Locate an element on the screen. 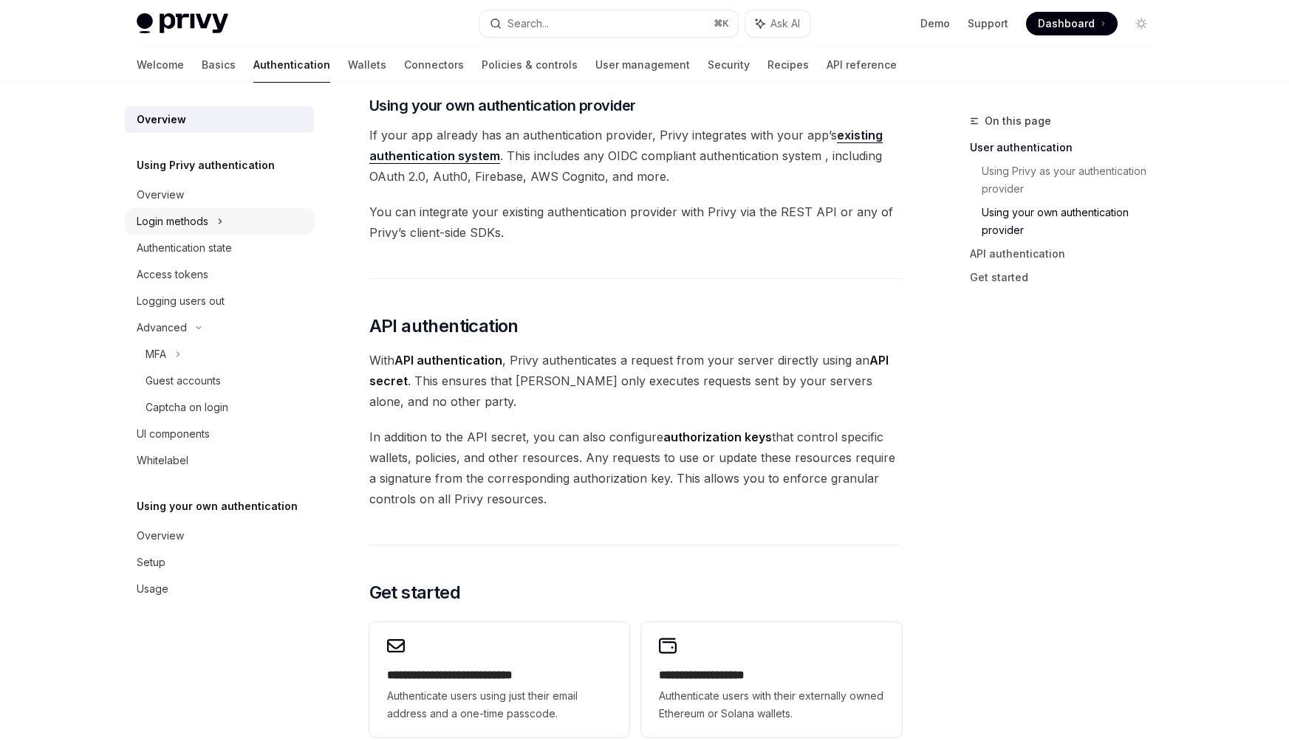  span: Using your own authentication provider is located at coordinates (502, 106).